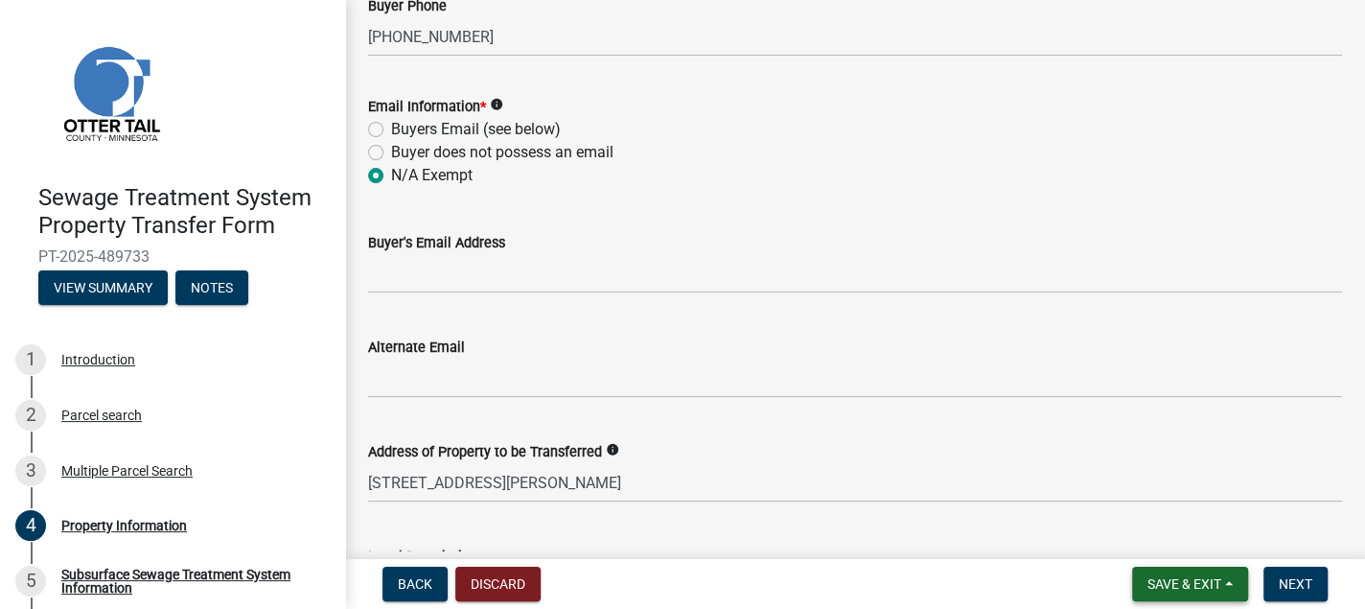 Image resolution: width=1365 pixels, height=609 pixels. What do you see at coordinates (31, 581) in the screenshot?
I see `div: 5` at bounding box center [31, 581].